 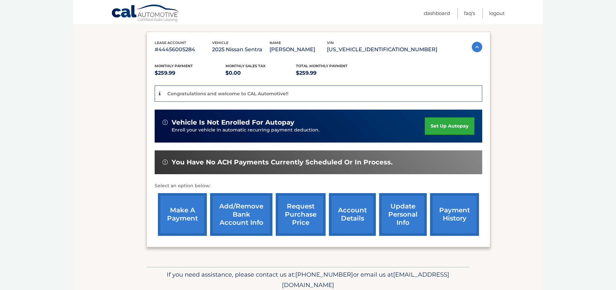 I want to click on span: name, so click(x=275, y=43).